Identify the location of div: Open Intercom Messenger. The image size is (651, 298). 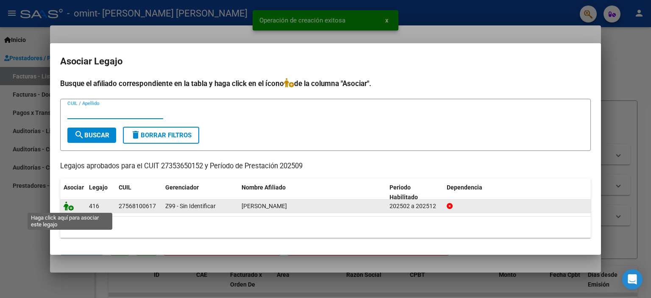
(632, 279).